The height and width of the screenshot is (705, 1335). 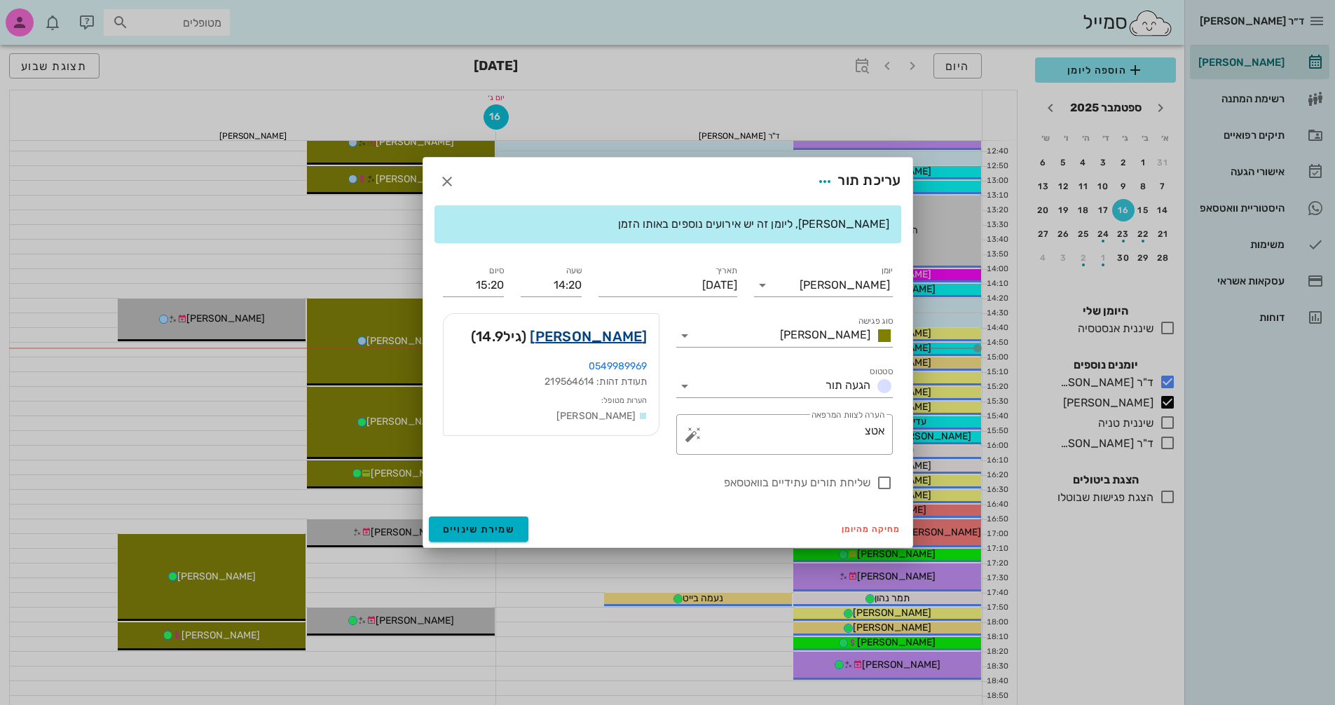 I want to click on small: הערות מטופל:, so click(x=624, y=400).